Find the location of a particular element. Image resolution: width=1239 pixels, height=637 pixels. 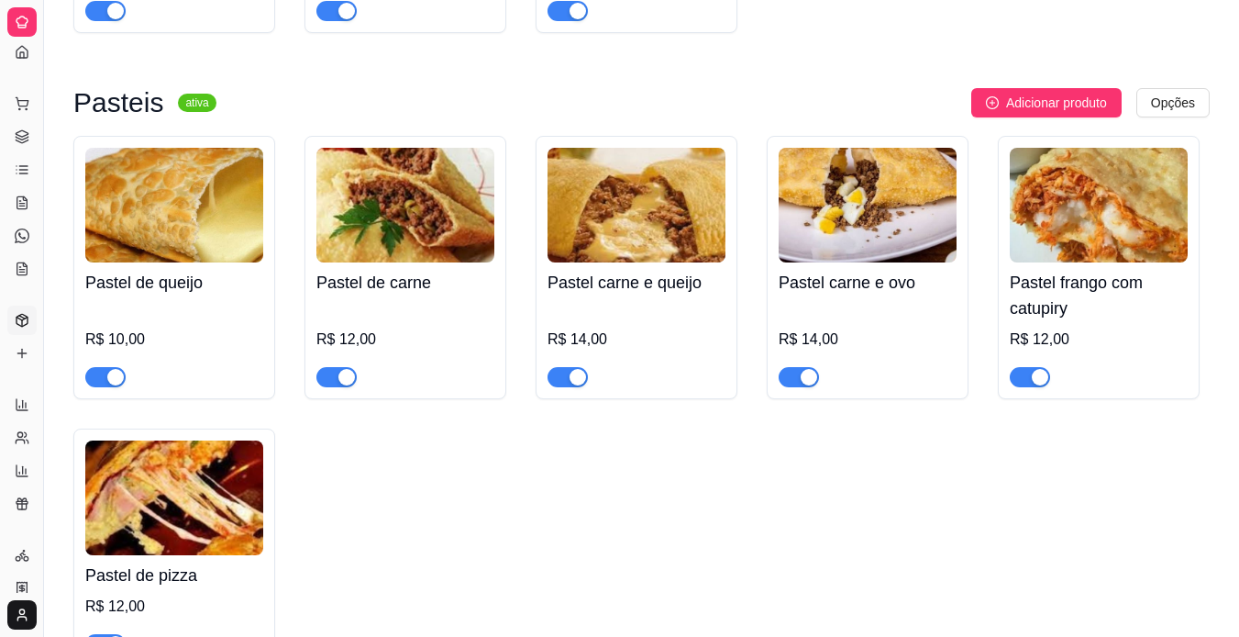

span: Adicionar produto is located at coordinates (1057, 103).